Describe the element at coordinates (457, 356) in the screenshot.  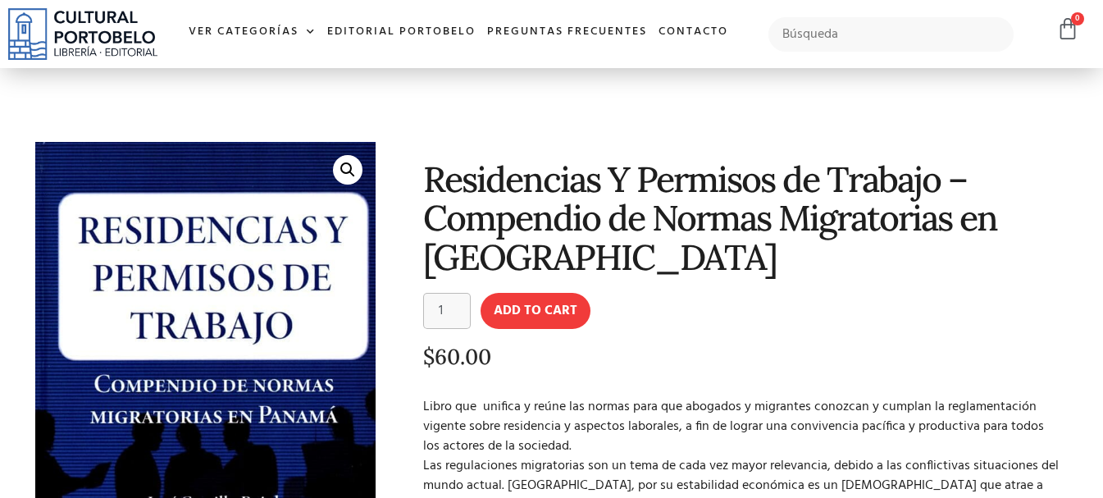
I see `bdi: 60.00` at that location.